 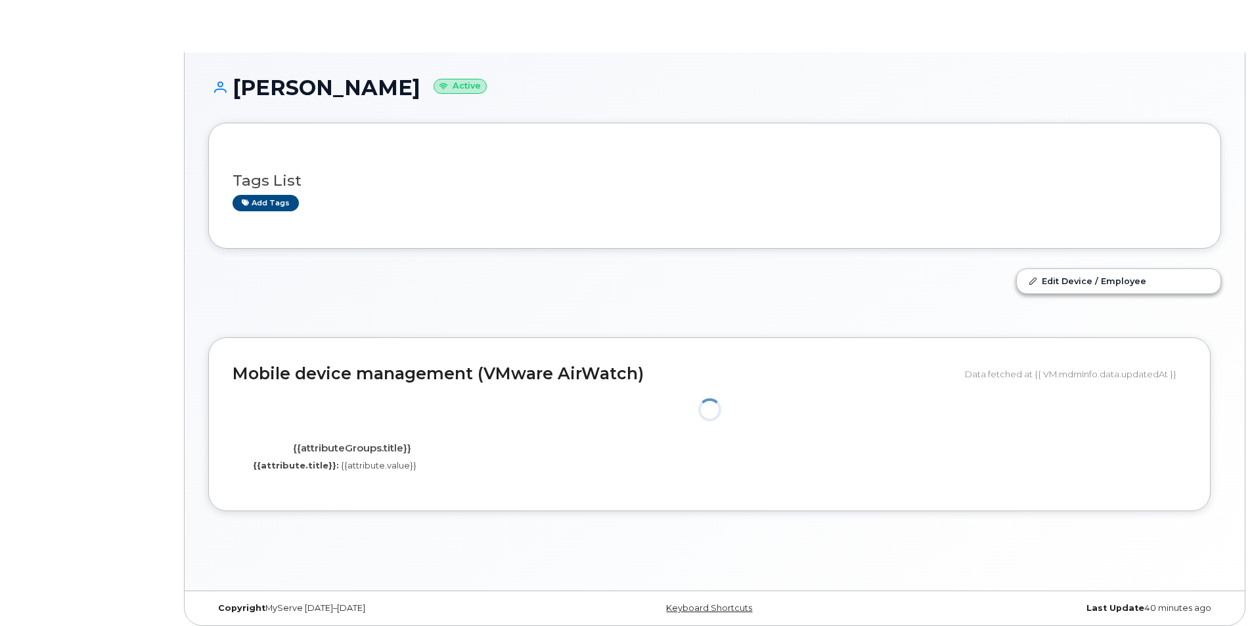 I want to click on div: Data fetched at {{ VM.mdmInfo.data.updatedAt }}, so click(x=1075, y=374).